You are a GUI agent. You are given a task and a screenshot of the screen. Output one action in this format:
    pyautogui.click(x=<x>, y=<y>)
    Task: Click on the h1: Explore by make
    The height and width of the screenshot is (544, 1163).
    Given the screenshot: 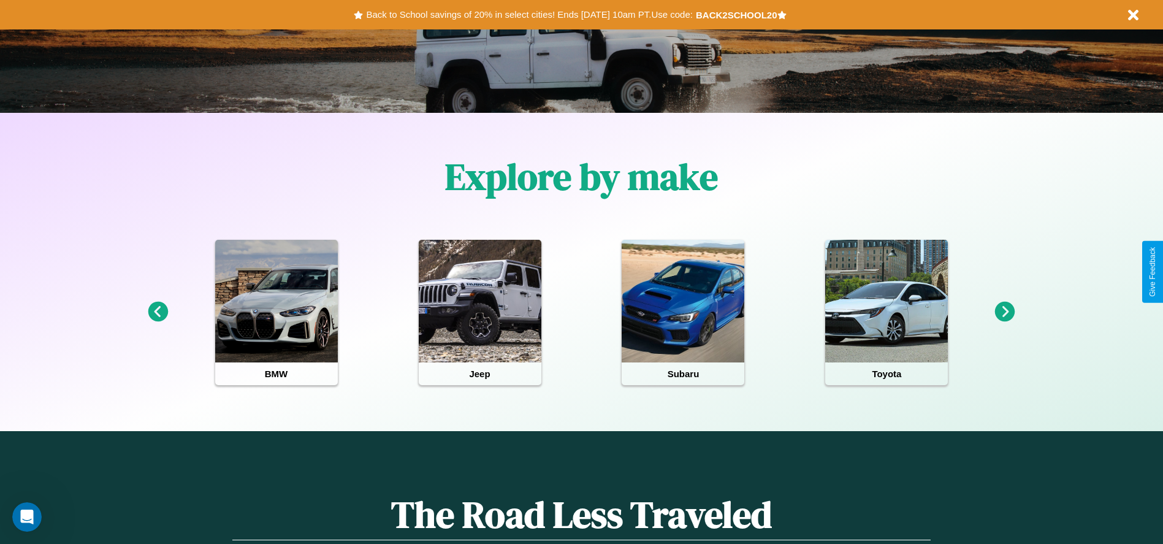 What is the action you would take?
    pyautogui.click(x=581, y=177)
    